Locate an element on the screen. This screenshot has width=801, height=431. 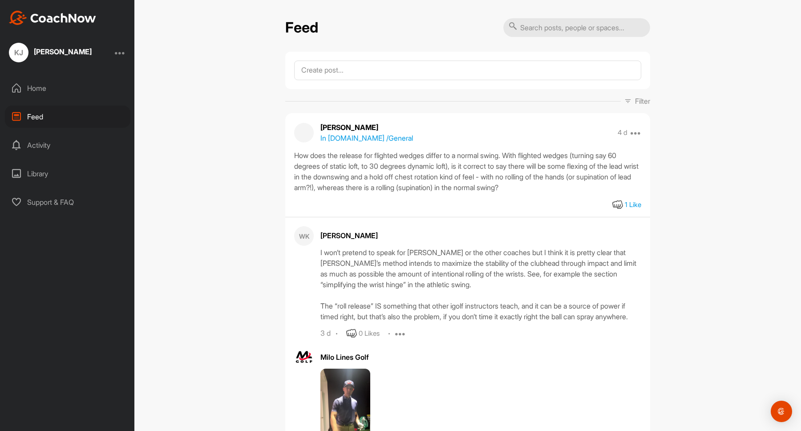
div: Open Intercom Messenger is located at coordinates (782, 411).